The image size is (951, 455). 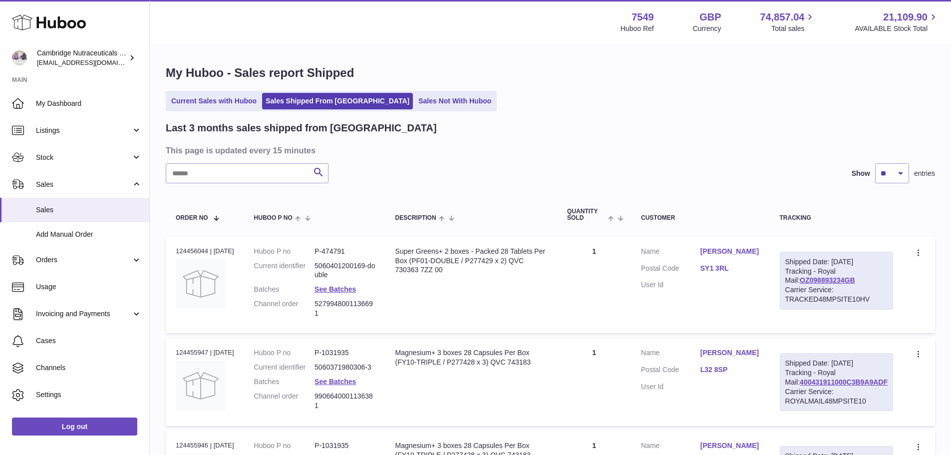 I want to click on span: Usage, so click(x=89, y=287).